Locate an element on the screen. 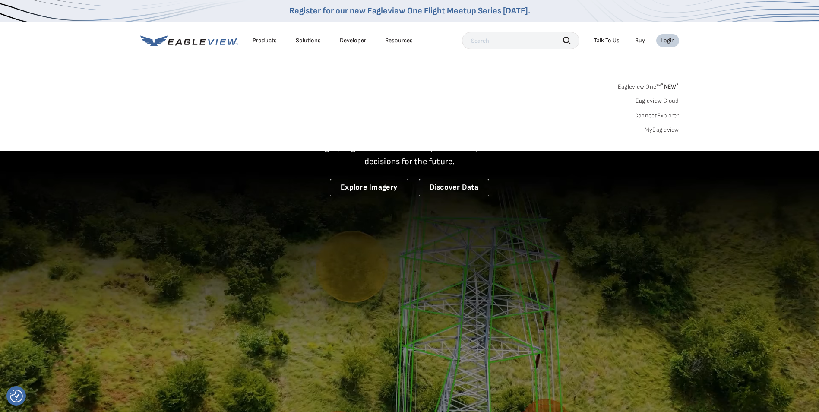 The image size is (819, 412). span: NEW is located at coordinates (670, 86).